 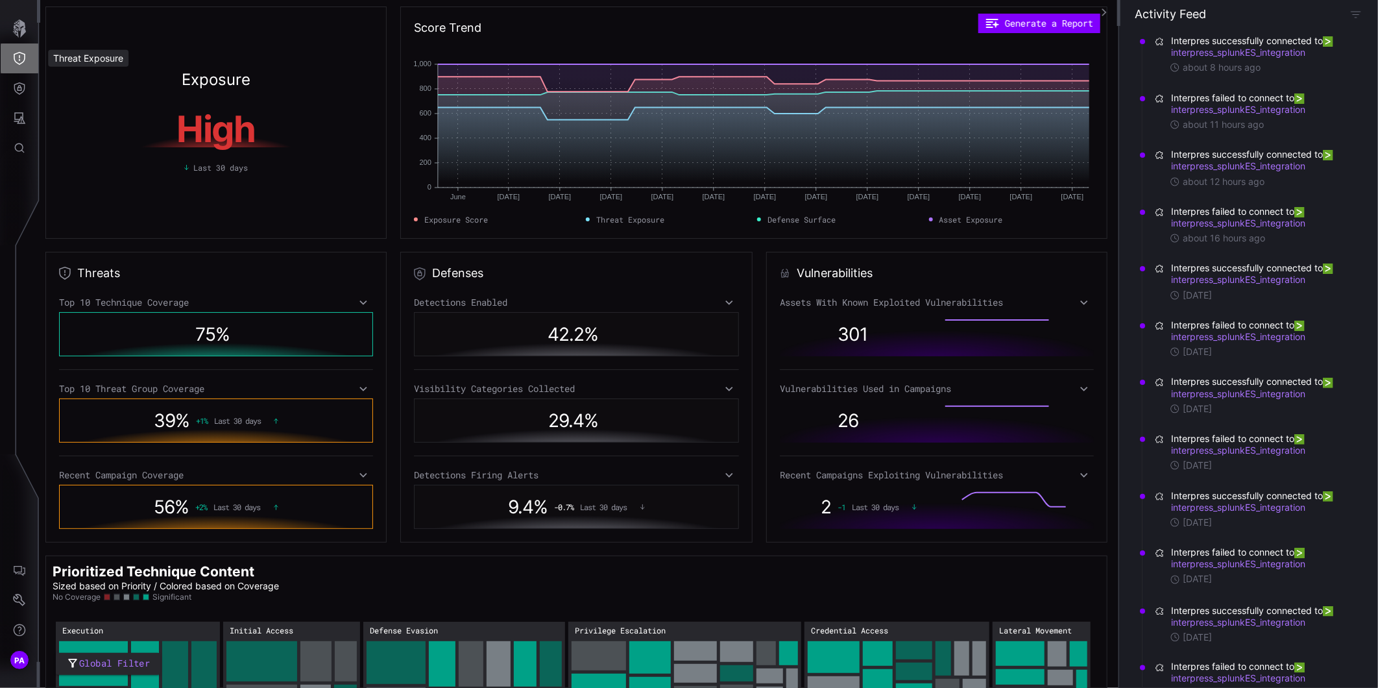 I want to click on h2: Score Trend, so click(x=448, y=28).